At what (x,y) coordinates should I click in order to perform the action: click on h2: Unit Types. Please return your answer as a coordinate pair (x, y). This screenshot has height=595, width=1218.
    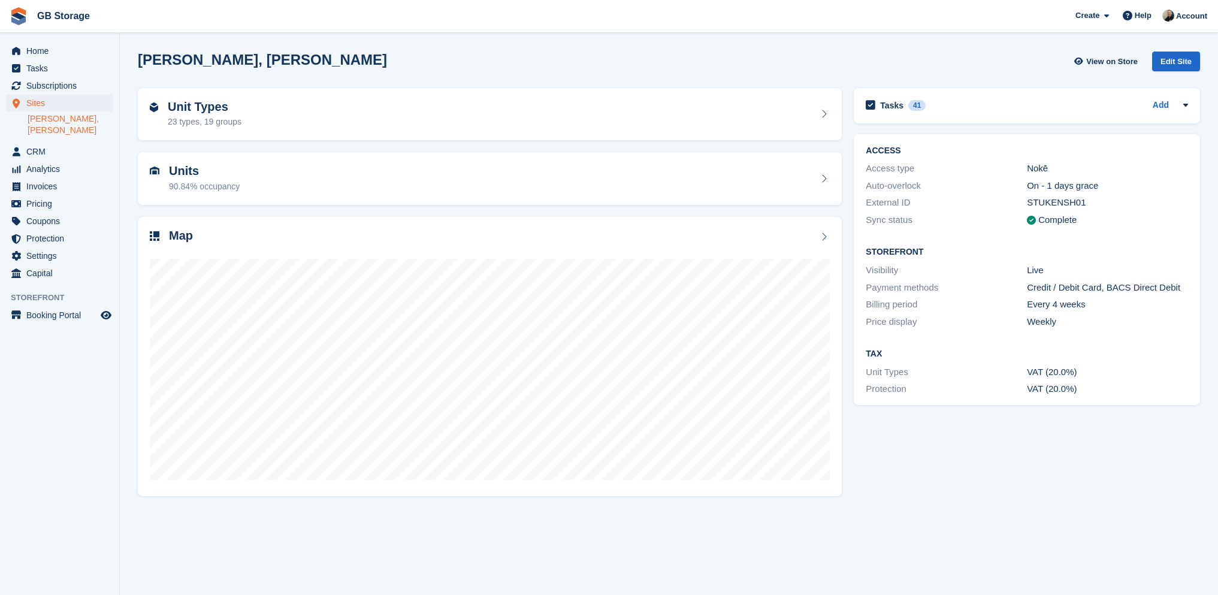
    Looking at the image, I should click on (204, 107).